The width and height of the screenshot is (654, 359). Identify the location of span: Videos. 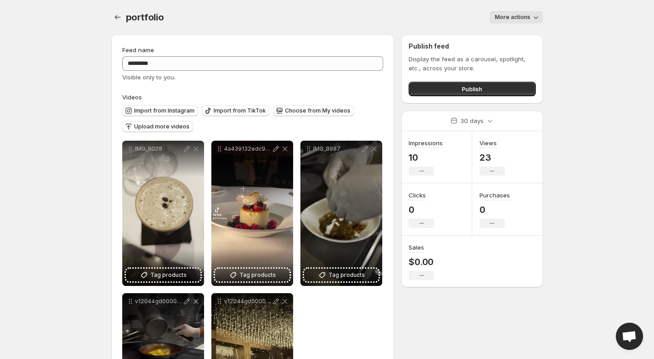
(132, 97).